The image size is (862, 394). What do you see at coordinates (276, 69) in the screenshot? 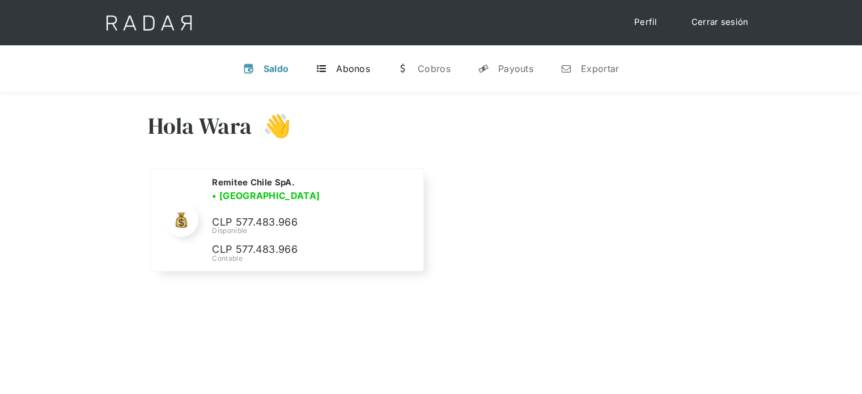
I see `div: Saldo` at bounding box center [276, 69].